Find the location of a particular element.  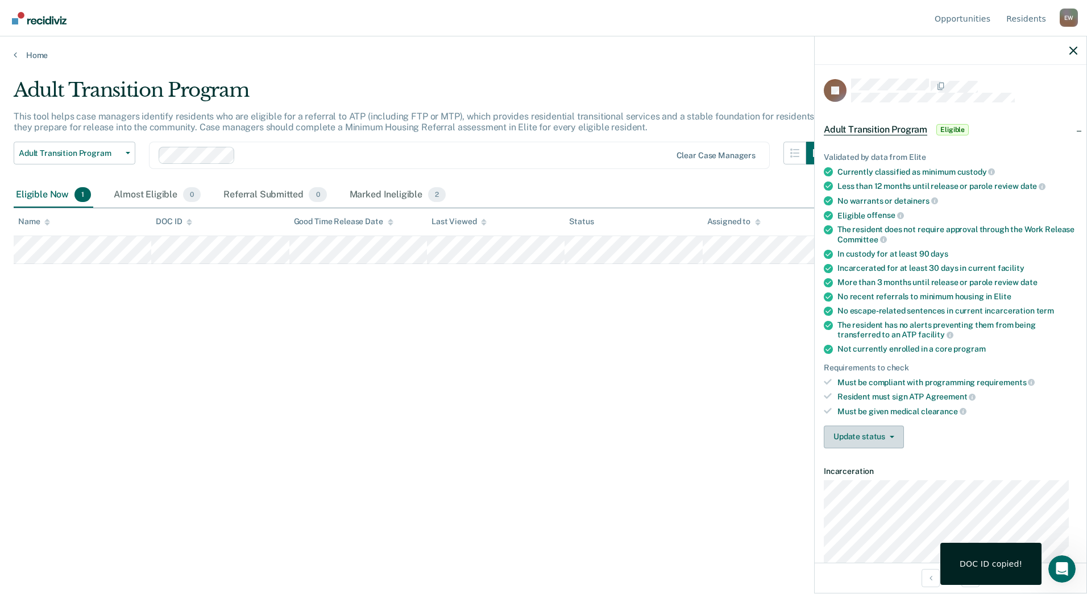

span: requirements is located at coordinates (1006, 382).